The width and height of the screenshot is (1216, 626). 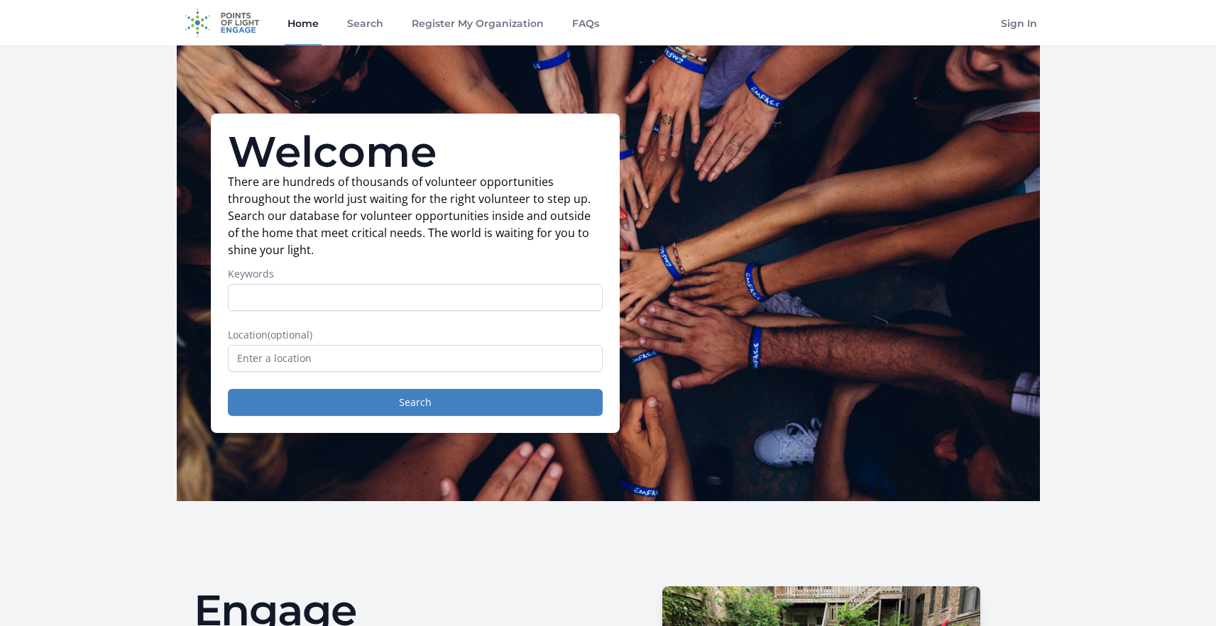 I want to click on label: Keywords, so click(x=415, y=274).